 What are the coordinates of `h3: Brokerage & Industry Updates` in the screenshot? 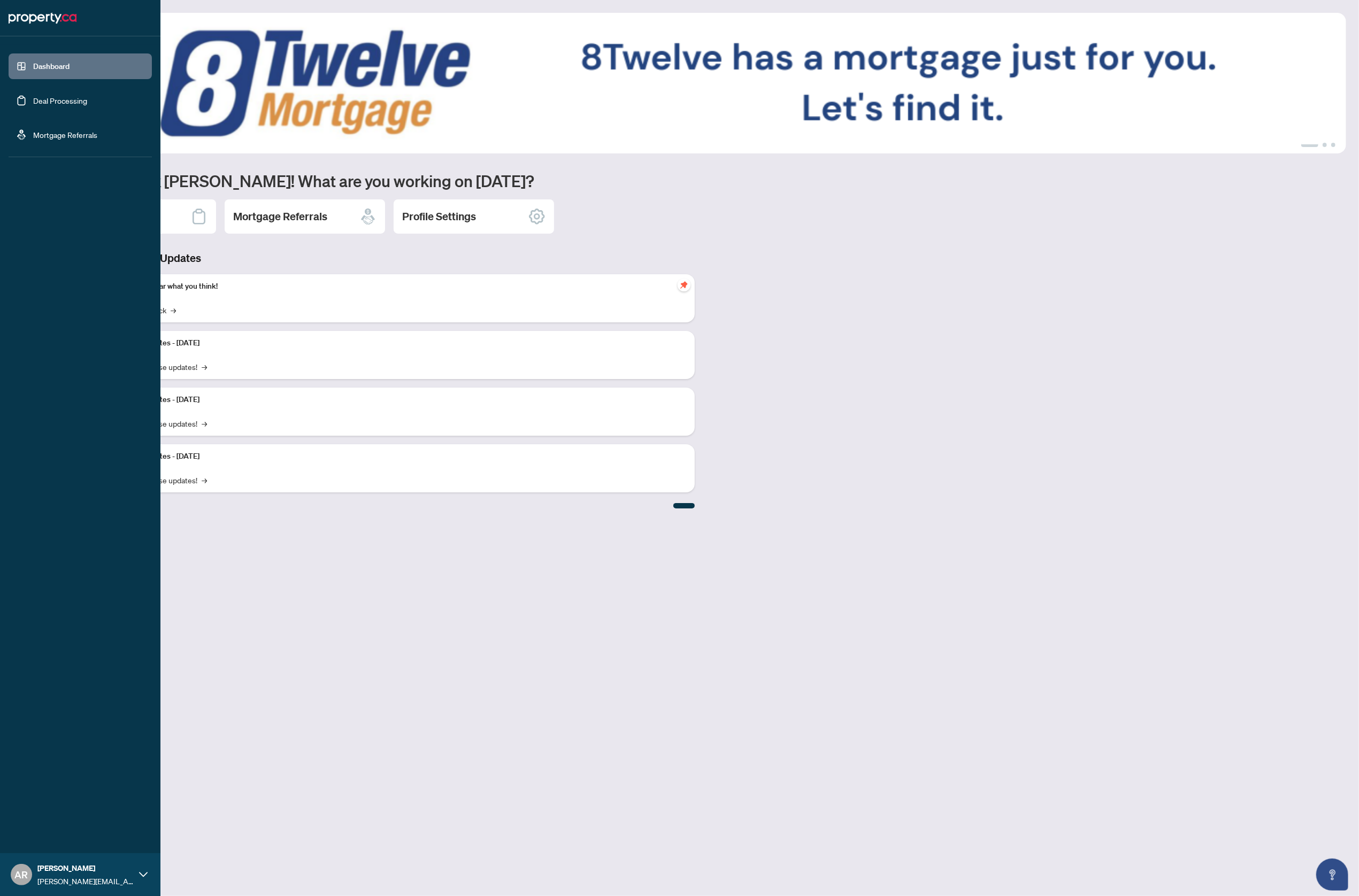 It's located at (375, 258).